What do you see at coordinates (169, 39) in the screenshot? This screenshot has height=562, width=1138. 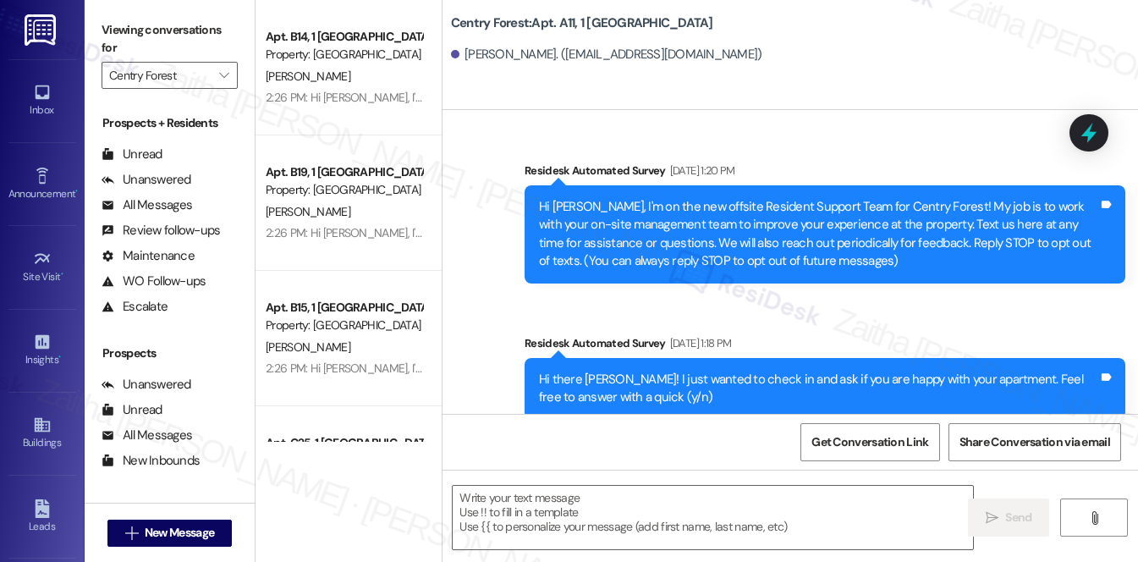 I see `label: Viewing conversations for` at bounding box center [169, 39].